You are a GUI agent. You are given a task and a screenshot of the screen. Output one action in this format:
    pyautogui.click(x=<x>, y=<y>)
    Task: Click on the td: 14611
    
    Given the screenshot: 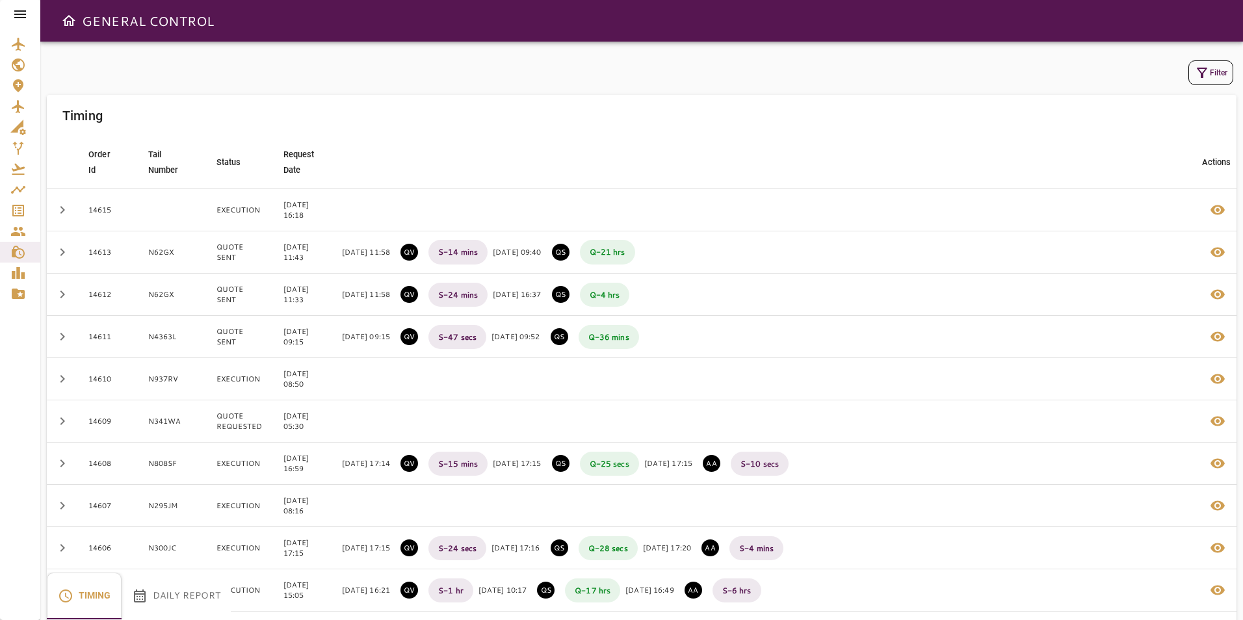 What is the action you would take?
    pyautogui.click(x=108, y=337)
    